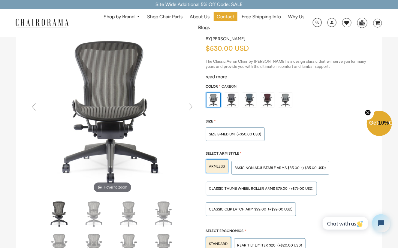  What do you see at coordinates (218, 244) in the screenshot?
I see `span: STANDARD` at bounding box center [218, 244].